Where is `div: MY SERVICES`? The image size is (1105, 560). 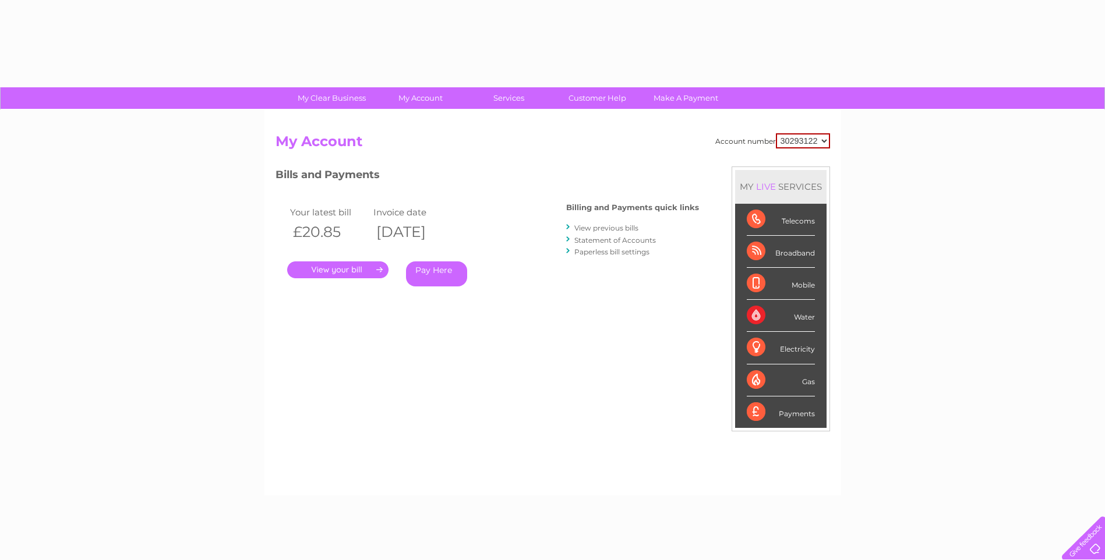 div: MY SERVICES is located at coordinates (780, 186).